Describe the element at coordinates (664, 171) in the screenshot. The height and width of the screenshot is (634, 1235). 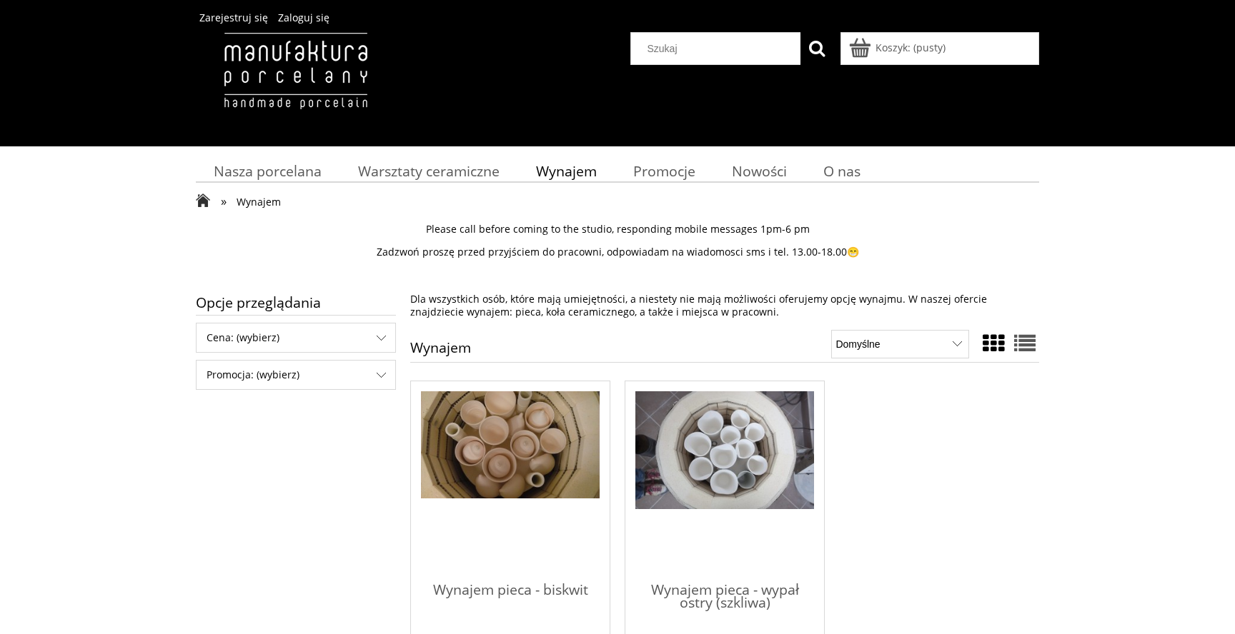
I see `span: Promocje` at that location.